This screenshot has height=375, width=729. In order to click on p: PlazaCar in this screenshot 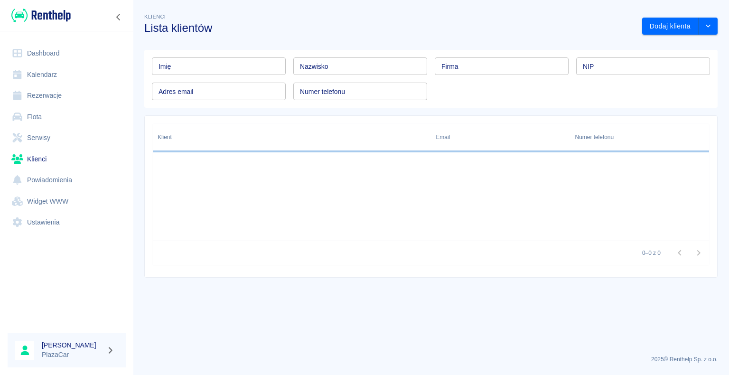, I will do `click(72, 355)`.